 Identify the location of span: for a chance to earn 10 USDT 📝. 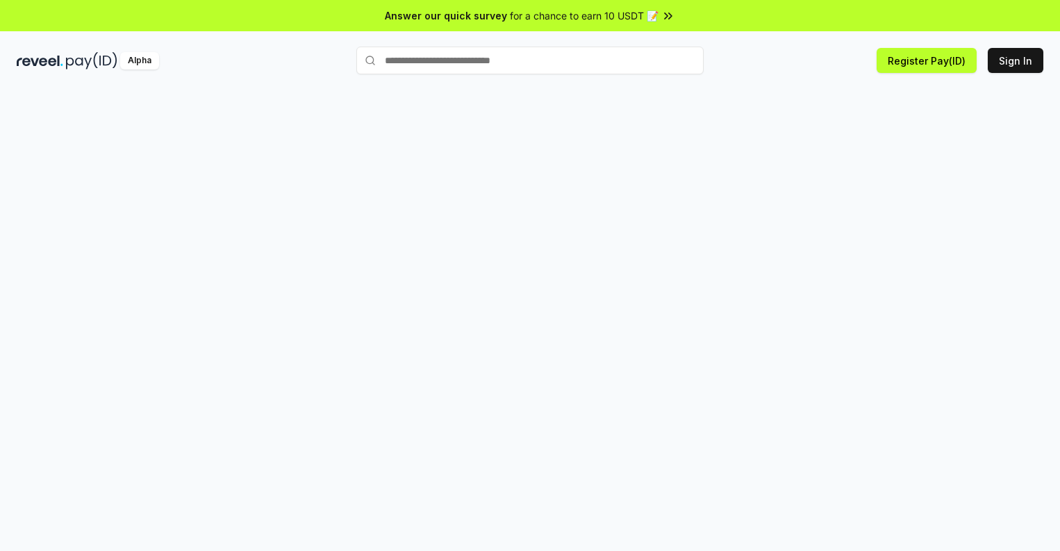
(584, 15).